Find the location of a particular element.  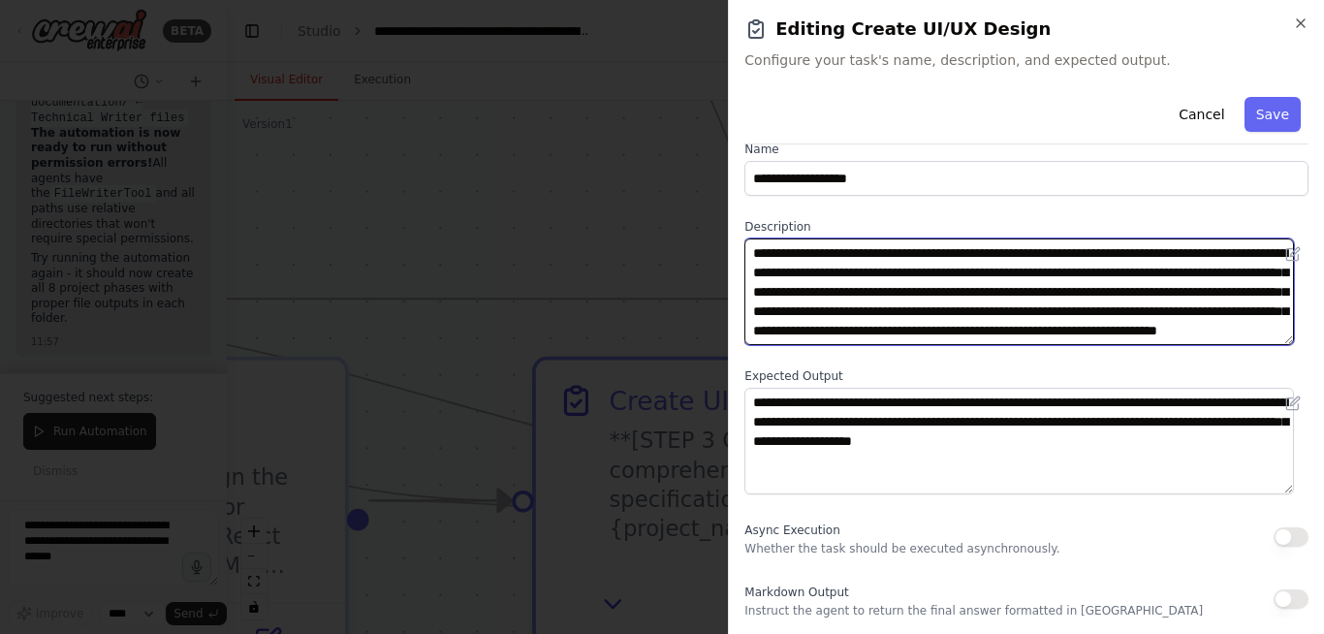

span: Configure your task's name, description, and expected output. is located at coordinates (1026, 60).